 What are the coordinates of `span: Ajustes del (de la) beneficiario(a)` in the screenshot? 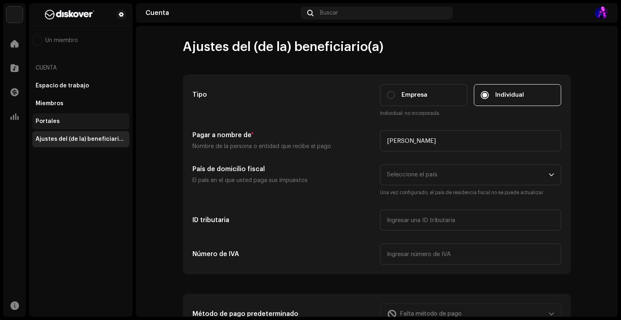 It's located at (283, 47).